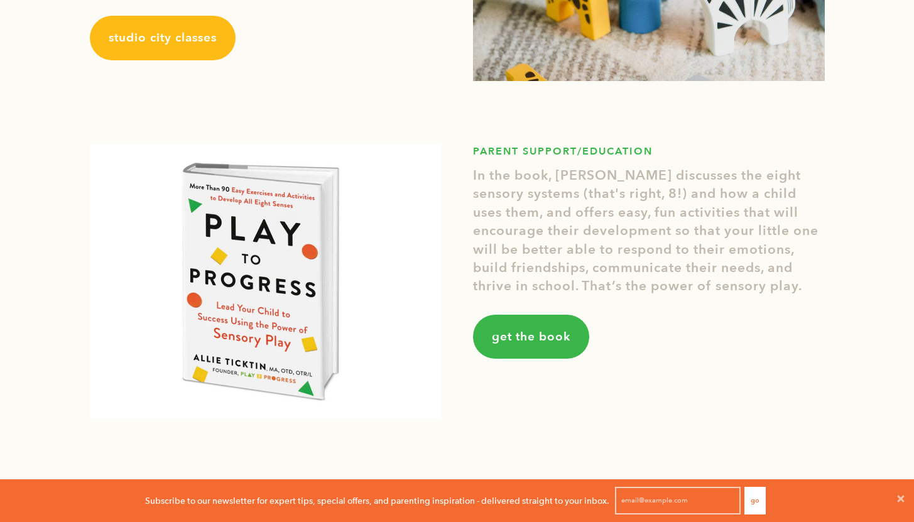  Describe the element at coordinates (163, 38) in the screenshot. I see `a: studio city classes` at that location.